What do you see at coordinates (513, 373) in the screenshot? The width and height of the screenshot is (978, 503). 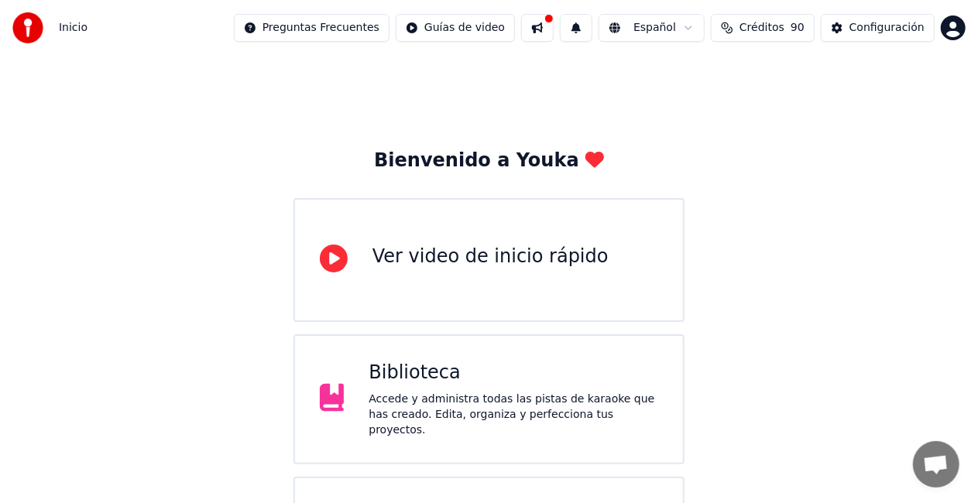 I see `div: Biblioteca` at bounding box center [513, 373].